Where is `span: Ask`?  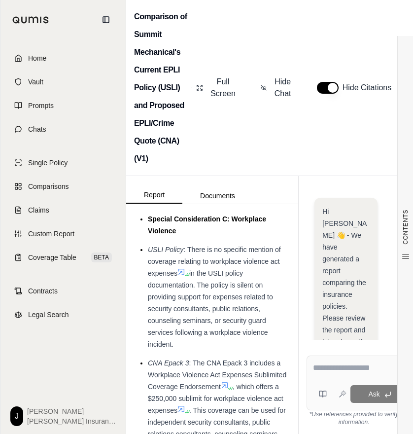 span: Ask is located at coordinates (374, 394).